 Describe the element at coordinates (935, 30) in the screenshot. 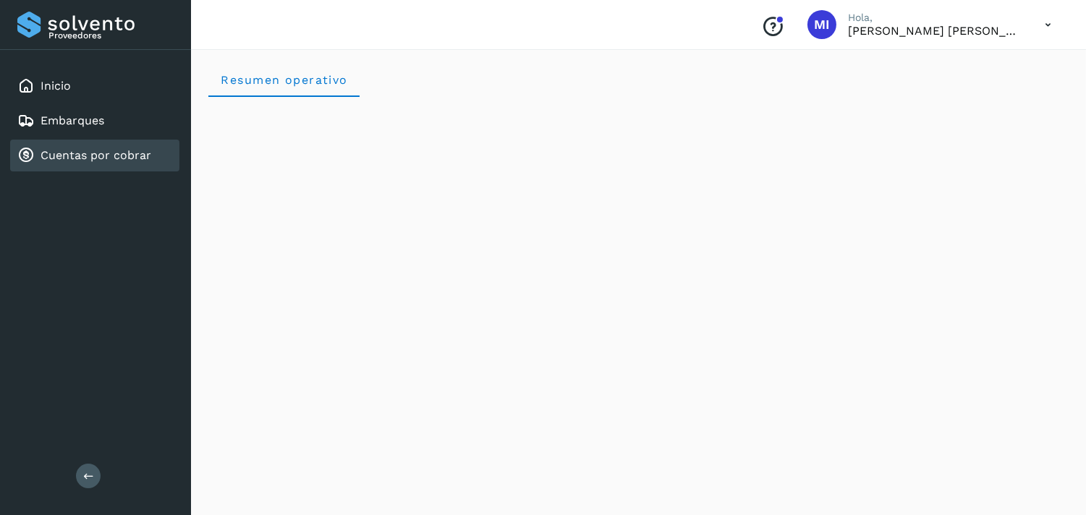

I see `p: Magda Imelda Ramos Gelacio` at that location.